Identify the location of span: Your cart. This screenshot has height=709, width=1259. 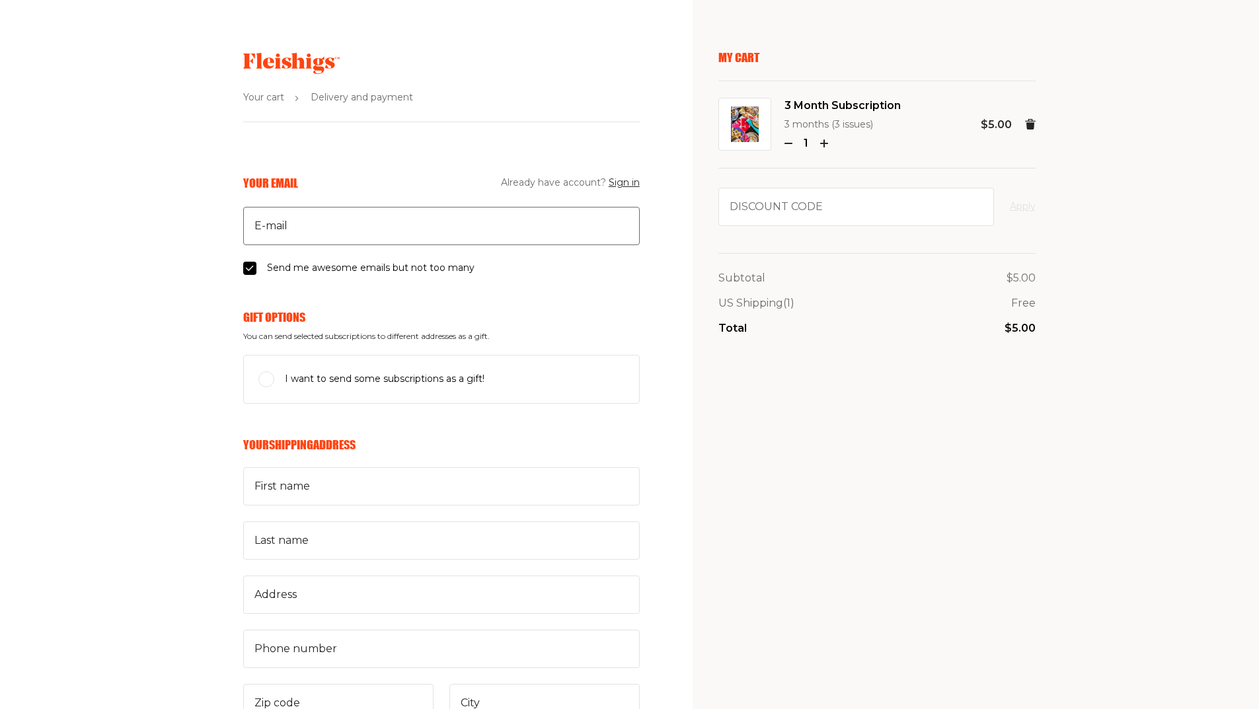
(264, 98).